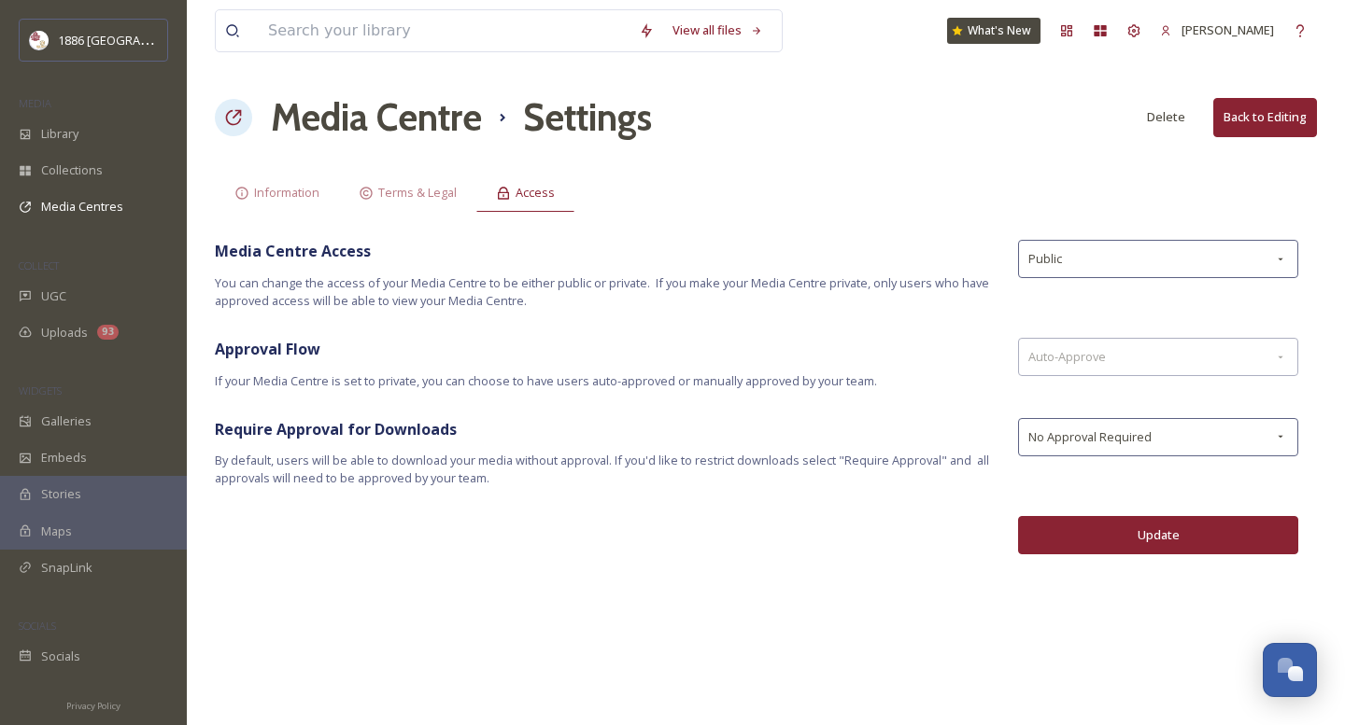 This screenshot has height=725, width=1345. What do you see at coordinates (587, 118) in the screenshot?
I see `h1: Settings` at bounding box center [587, 118].